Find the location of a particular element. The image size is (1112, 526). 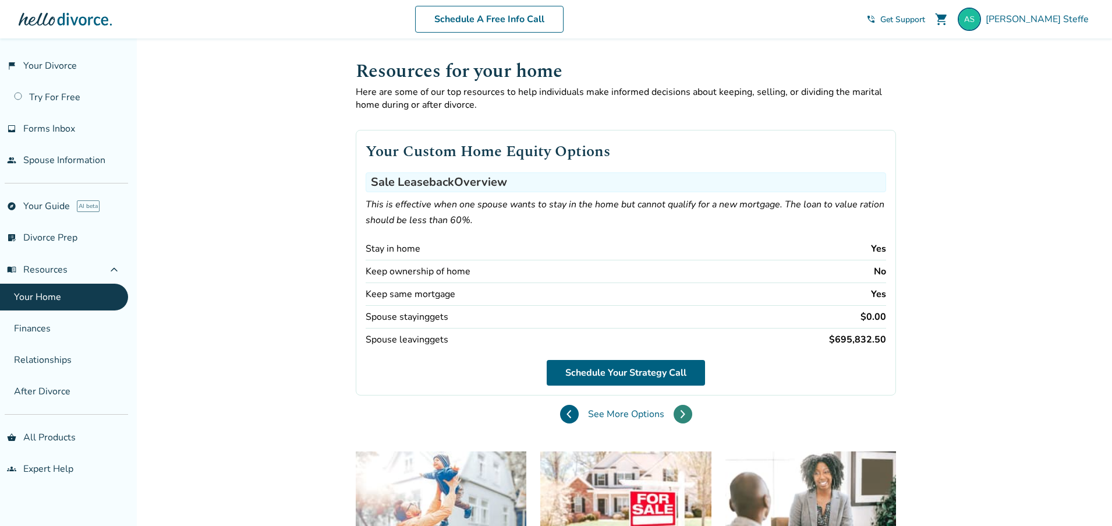

span: explore is located at coordinates (12, 206).